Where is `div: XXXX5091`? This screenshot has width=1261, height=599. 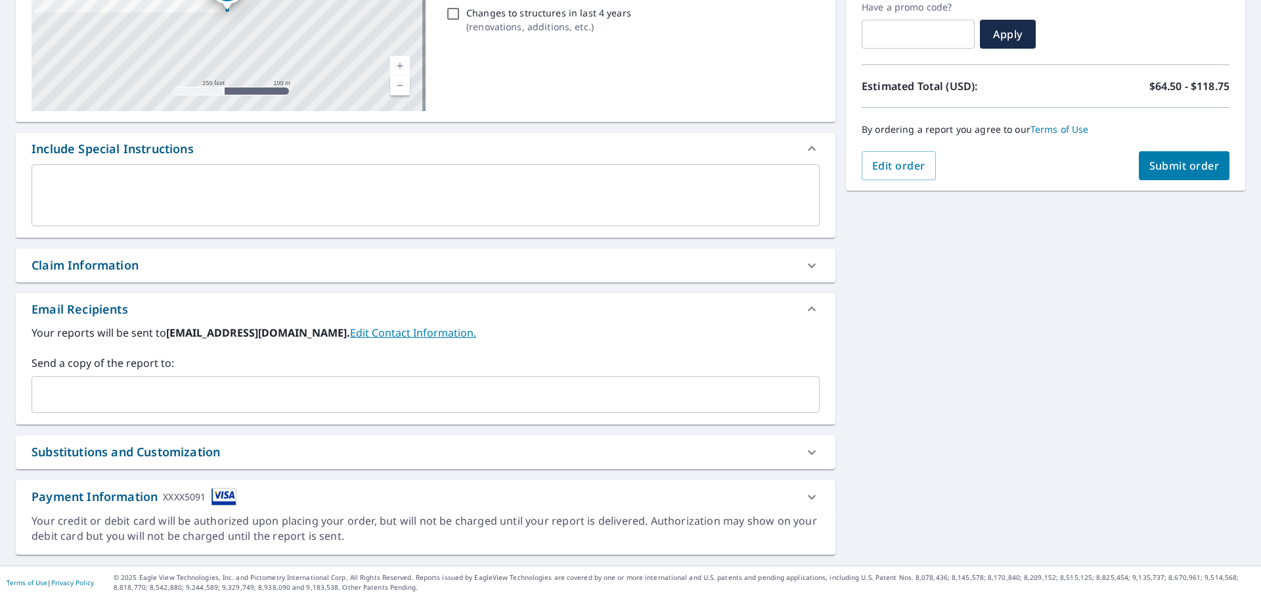 div: XXXX5091 is located at coordinates (184, 496).